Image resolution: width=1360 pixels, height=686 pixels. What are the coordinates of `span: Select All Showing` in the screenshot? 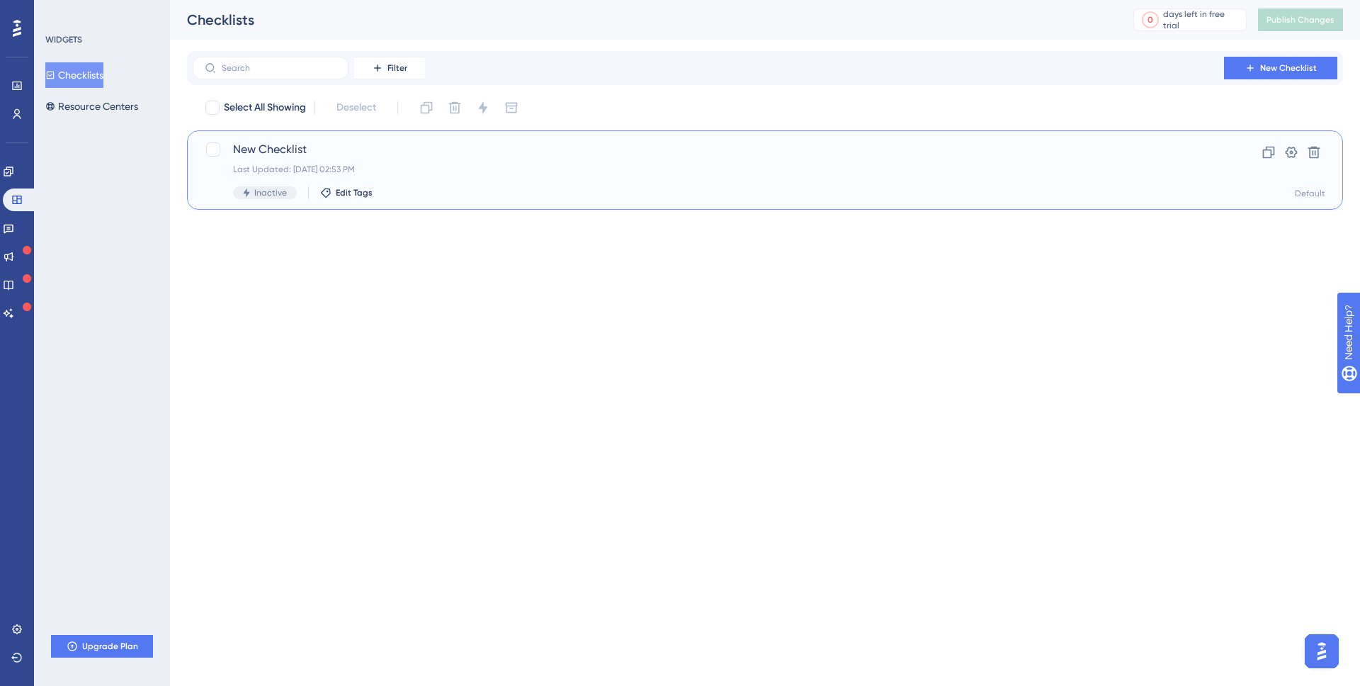 It's located at (265, 108).